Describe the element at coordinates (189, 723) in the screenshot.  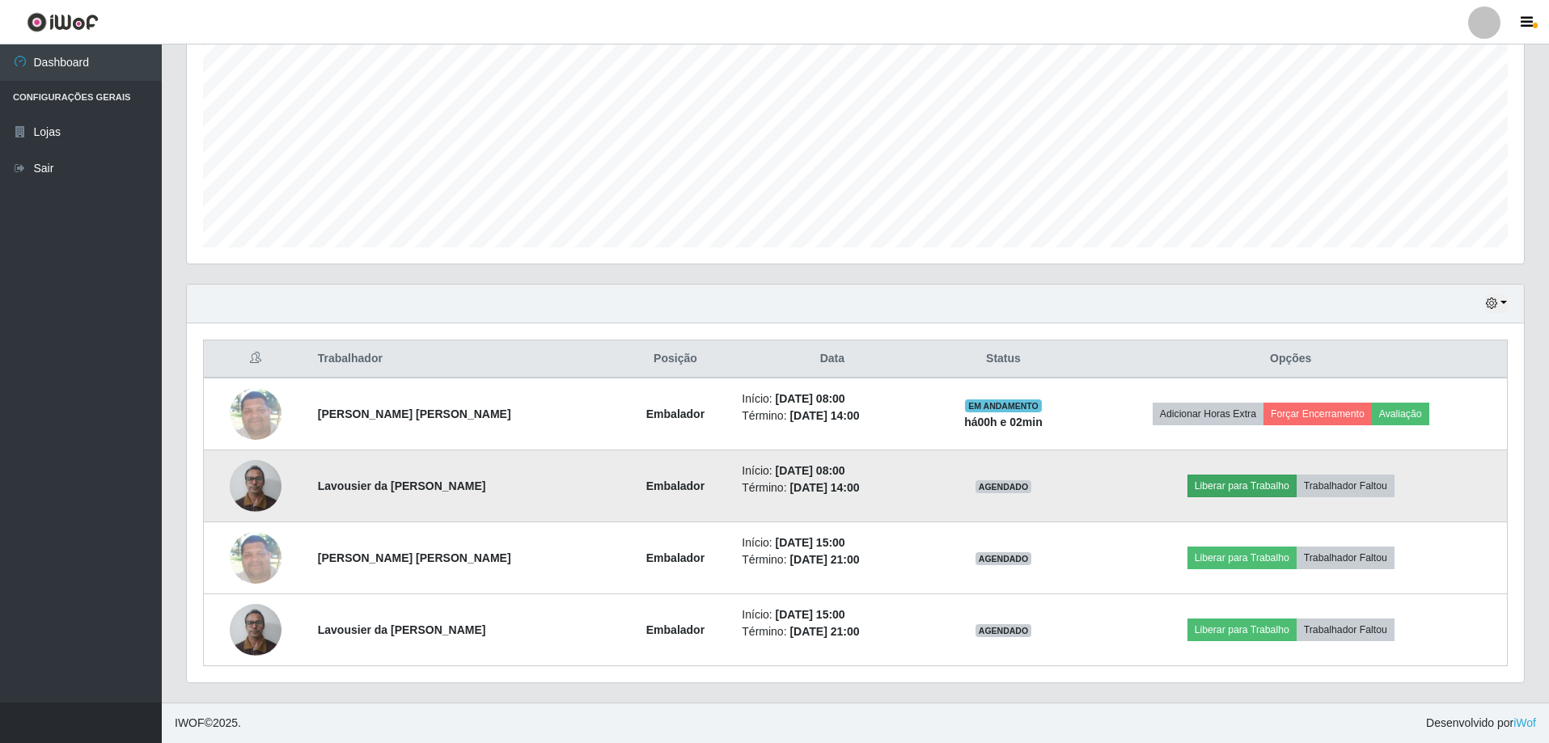
I see `span: IWOF` at that location.